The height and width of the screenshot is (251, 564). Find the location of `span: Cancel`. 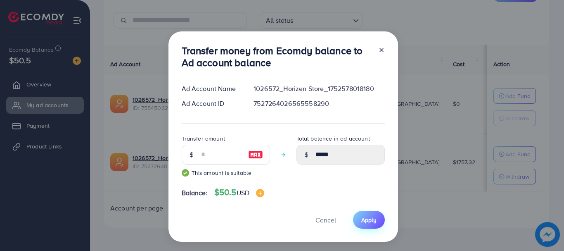

span: Cancel is located at coordinates (326, 220).